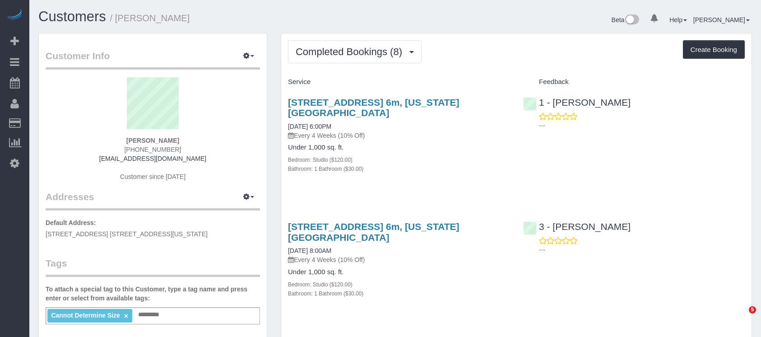 Image resolution: width=761 pixels, height=337 pixels. I want to click on span: 5, so click(753, 310).